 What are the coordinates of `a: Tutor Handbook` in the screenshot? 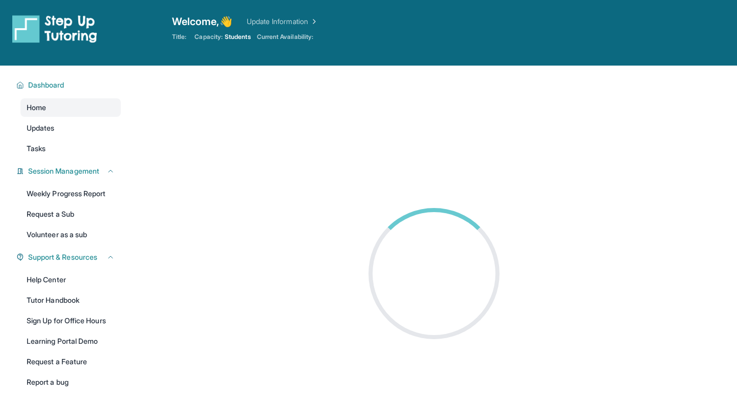 It's located at (71, 300).